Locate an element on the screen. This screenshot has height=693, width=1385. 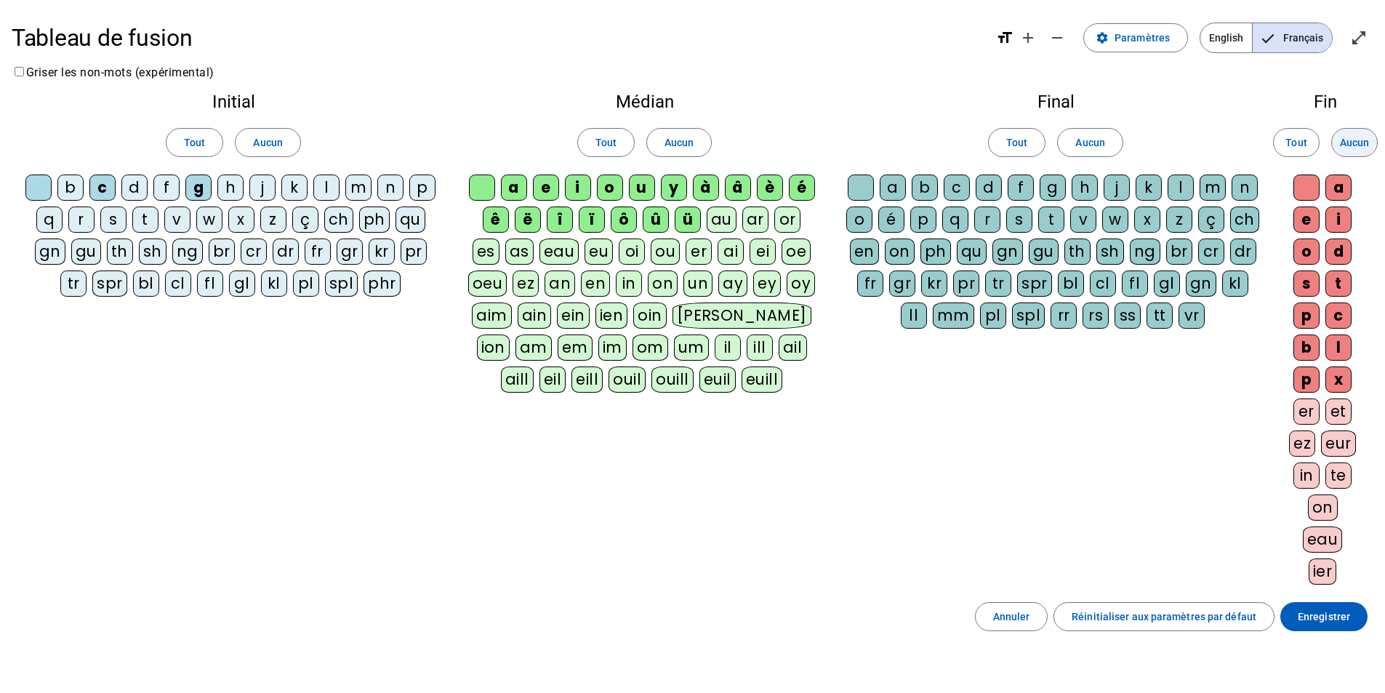
div: q is located at coordinates (955, 220).